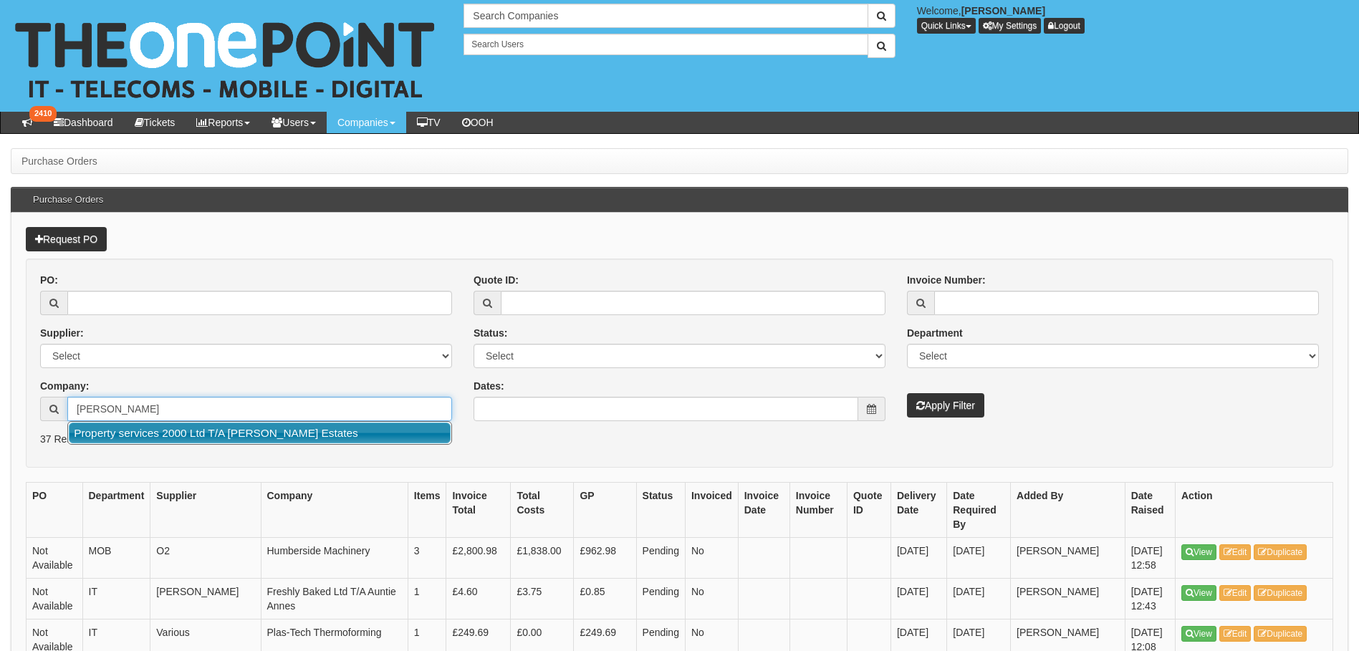  I want to click on button: Apply Filter, so click(946, 405).